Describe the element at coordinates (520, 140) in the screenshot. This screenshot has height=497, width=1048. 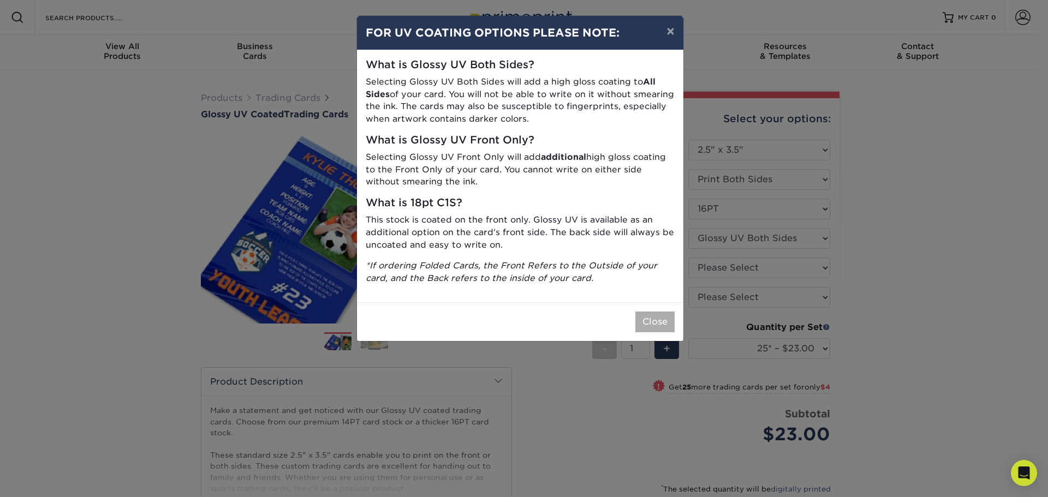
I see `h5: What is Glossy UV Front Only?` at that location.